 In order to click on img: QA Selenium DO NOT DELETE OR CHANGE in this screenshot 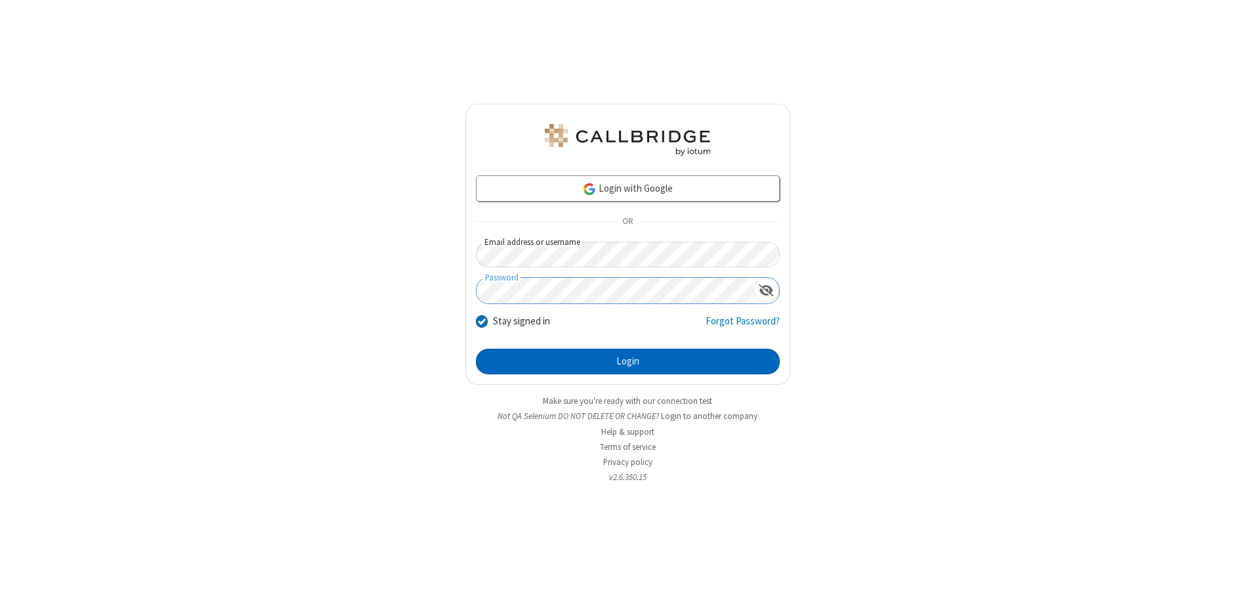, I will do `click(628, 140)`.